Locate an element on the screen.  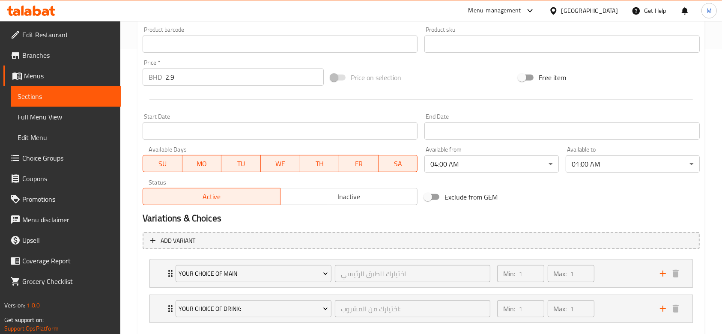
span: Menus is located at coordinates (69, 76).